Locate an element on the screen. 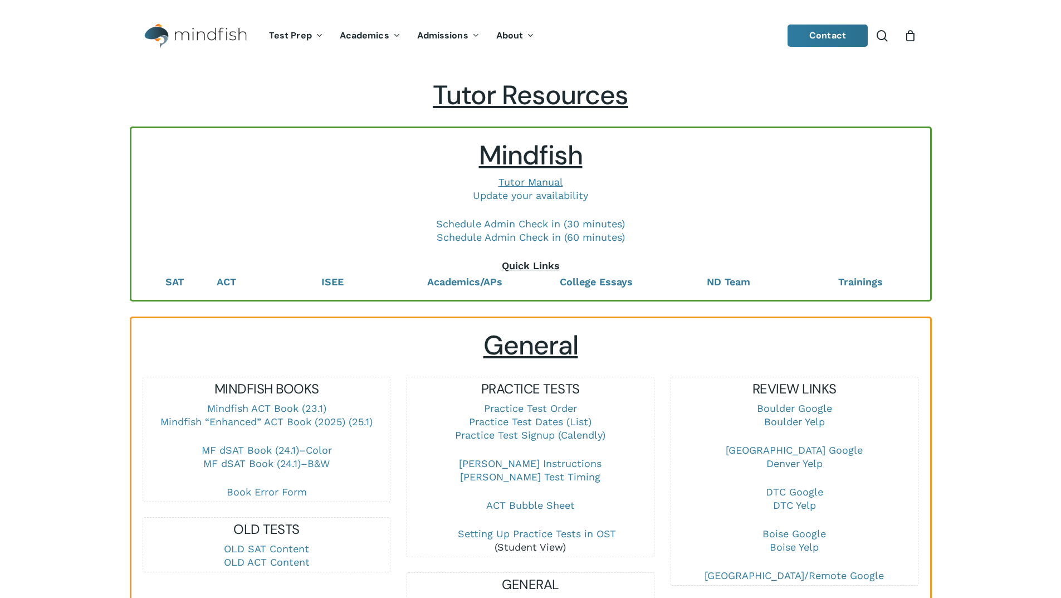 This screenshot has height=598, width=1061. a: Setting Up Practice Tests in OST is located at coordinates (537, 533).